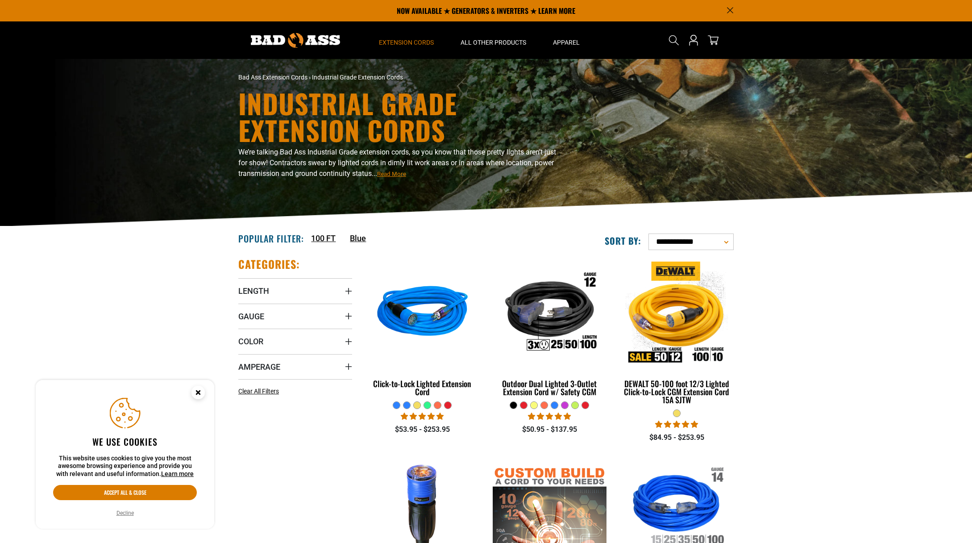  What do you see at coordinates (295, 316) in the screenshot?
I see `summary: Gauge` at bounding box center [295, 316].